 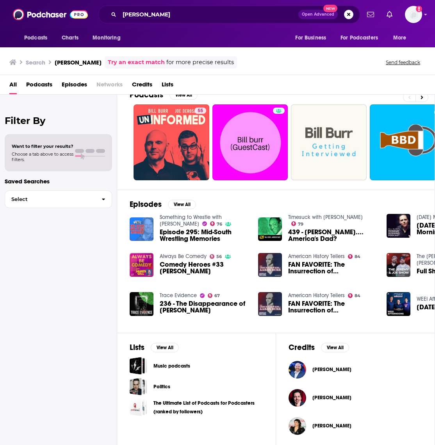 I want to click on h2: Podcasts, so click(x=147, y=95).